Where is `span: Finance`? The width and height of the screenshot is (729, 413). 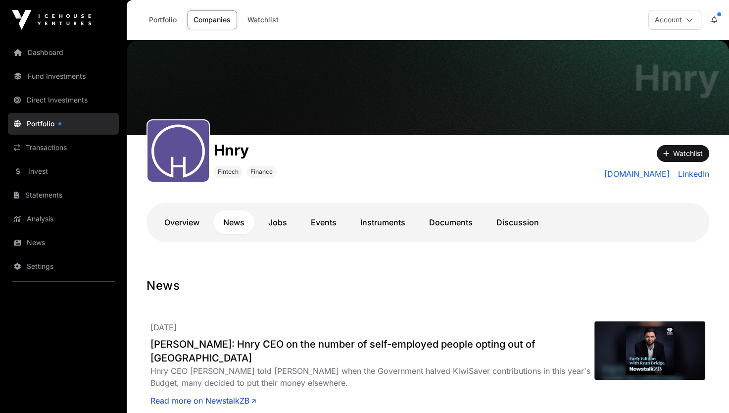
span: Finance is located at coordinates (261, 172).